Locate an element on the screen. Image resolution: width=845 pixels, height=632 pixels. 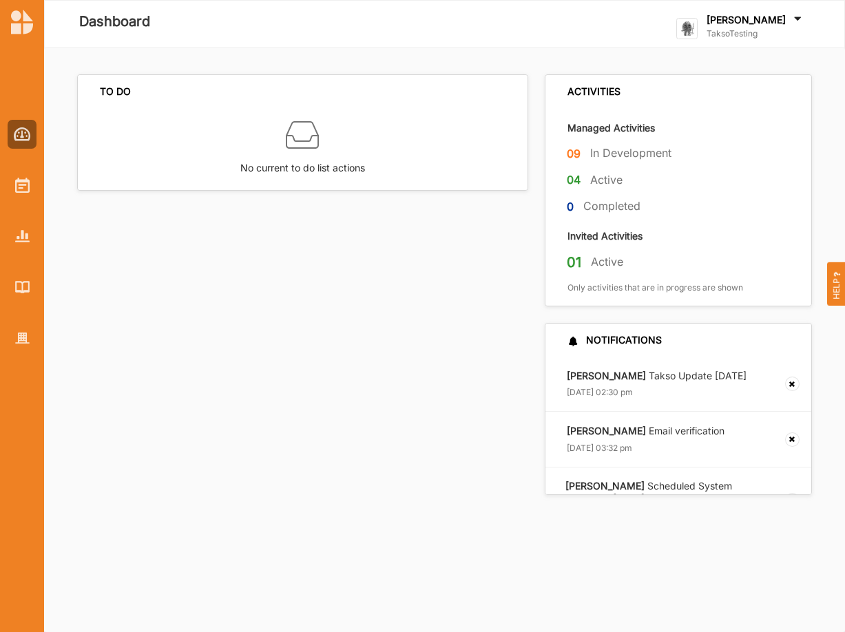
label: 0 is located at coordinates (570, 207).